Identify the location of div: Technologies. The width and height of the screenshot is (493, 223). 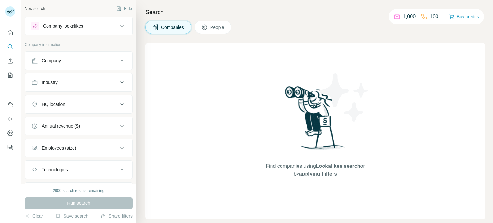
(55, 170).